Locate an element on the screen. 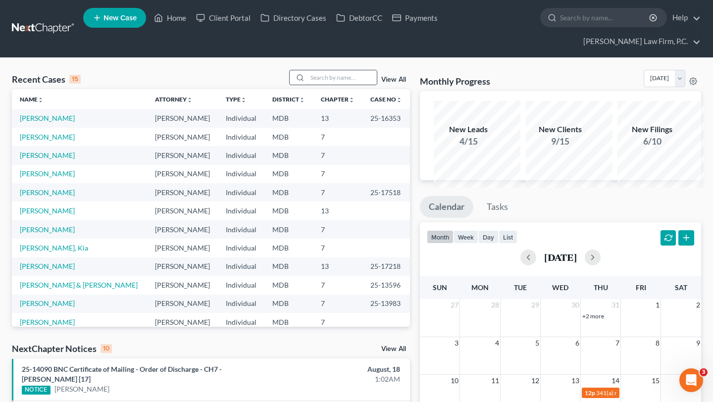 The image size is (713, 402). a: Help is located at coordinates (684, 18).